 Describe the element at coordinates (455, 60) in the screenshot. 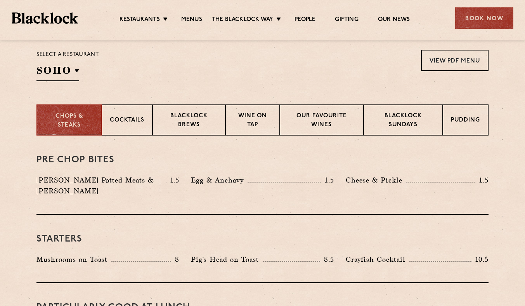

I see `a: View PDF Menu` at that location.